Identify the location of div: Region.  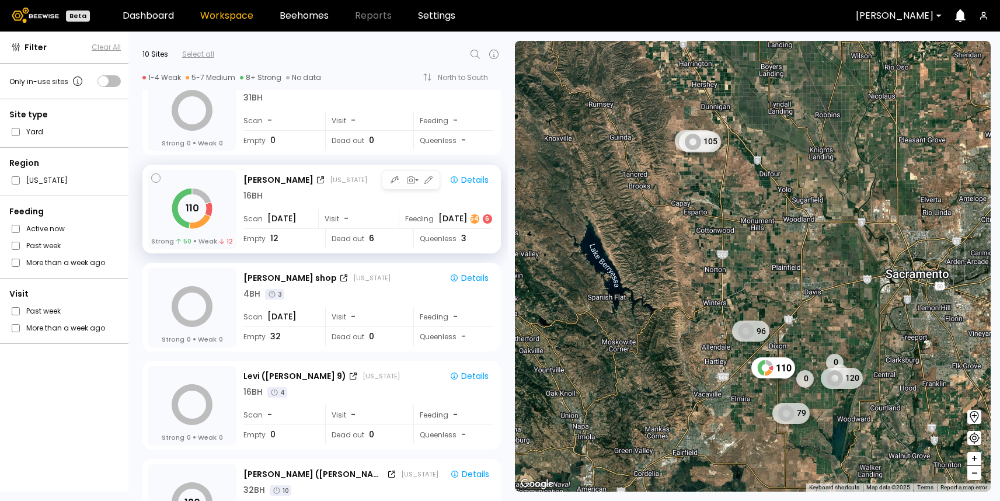
(65, 163).